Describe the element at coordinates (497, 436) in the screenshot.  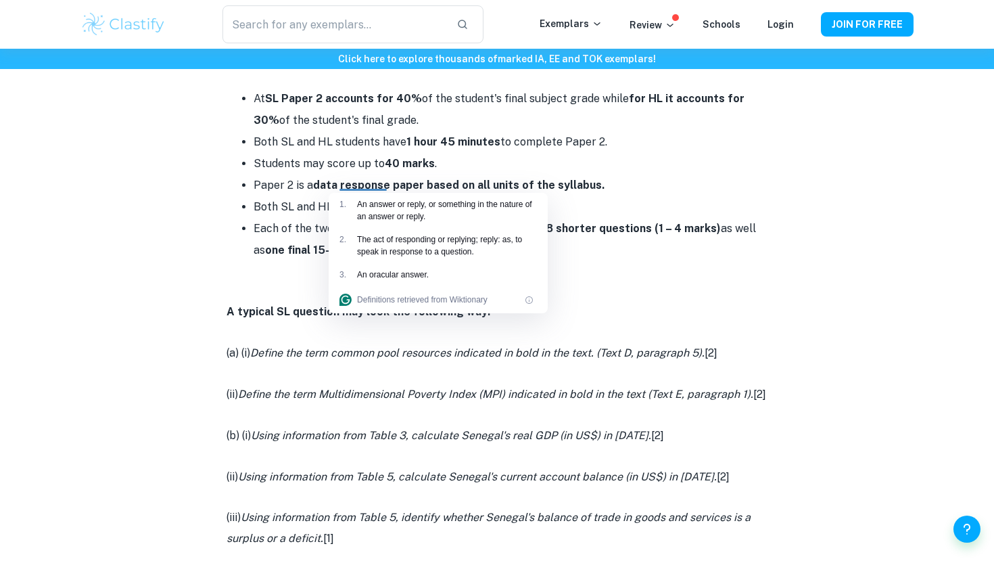
I see `p: (b) (i) [2]` at that location.